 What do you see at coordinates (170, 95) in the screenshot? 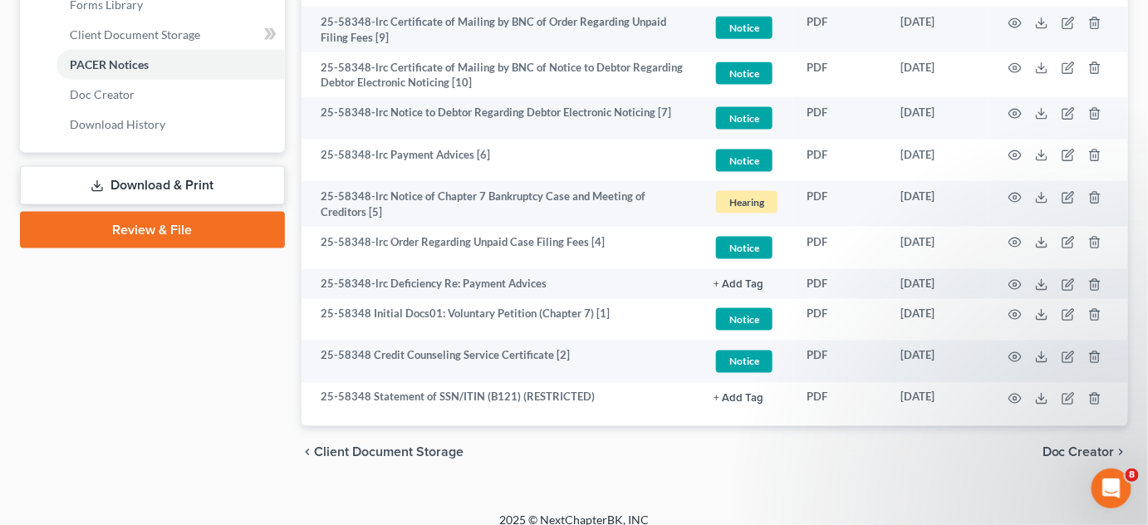
I see `a: Doc Creator` at bounding box center [170, 95].